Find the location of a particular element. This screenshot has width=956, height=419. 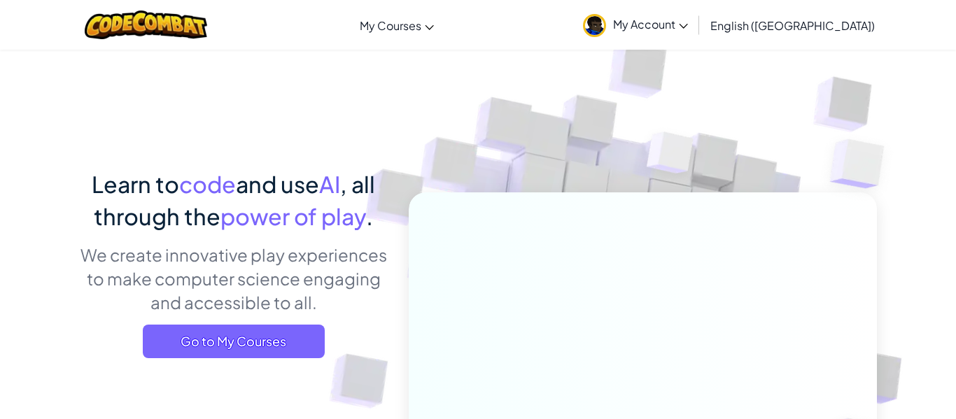

span: and use is located at coordinates (277, 184).